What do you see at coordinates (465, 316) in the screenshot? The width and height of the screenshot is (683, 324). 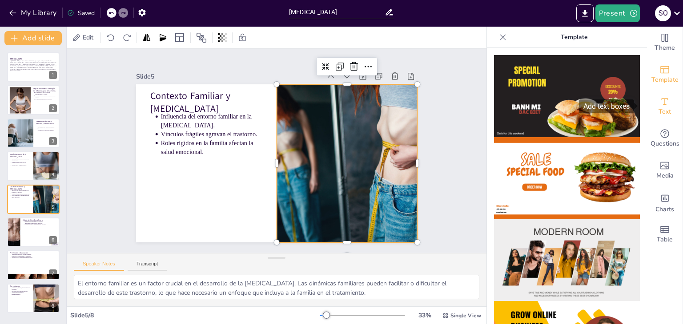 I see `span: Single View` at bounding box center [465, 316].